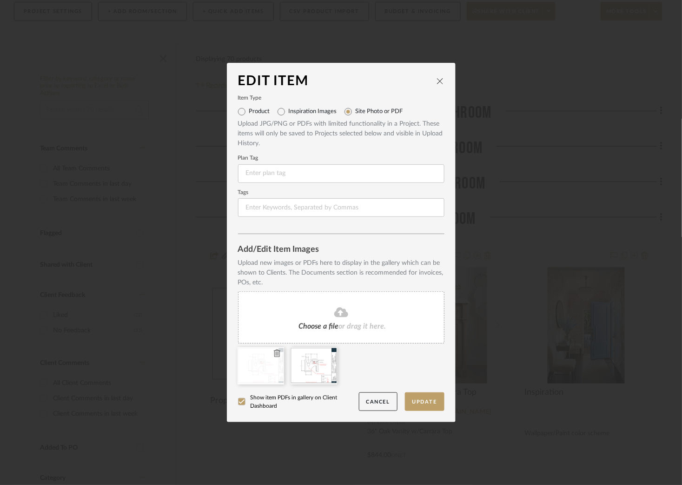  Describe the element at coordinates (337, 81) in the screenshot. I see `div: Edit Item` at that location.